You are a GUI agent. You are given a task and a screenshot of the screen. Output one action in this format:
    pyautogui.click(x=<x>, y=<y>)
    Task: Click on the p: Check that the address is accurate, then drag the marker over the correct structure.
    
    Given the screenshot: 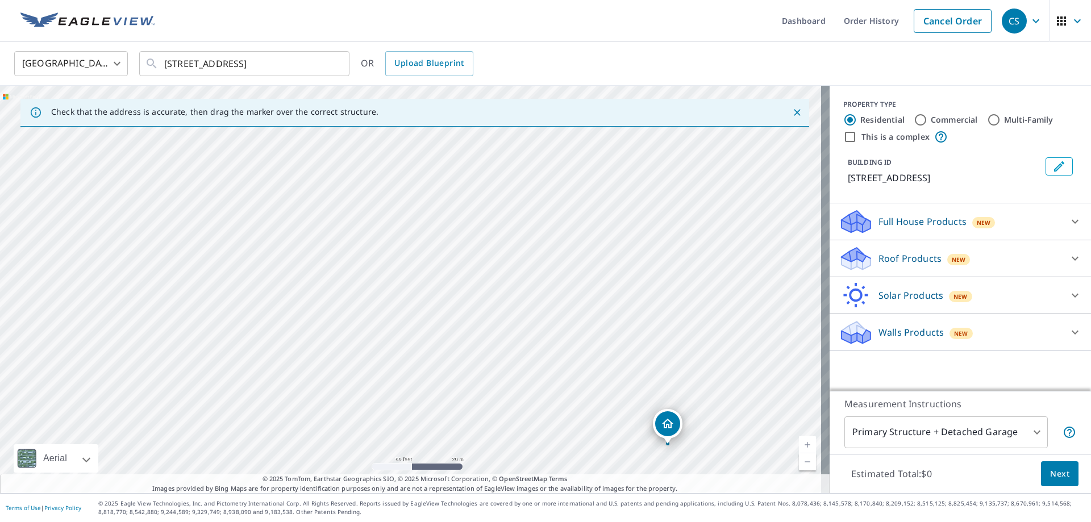 What is the action you would take?
    pyautogui.click(x=215, y=112)
    